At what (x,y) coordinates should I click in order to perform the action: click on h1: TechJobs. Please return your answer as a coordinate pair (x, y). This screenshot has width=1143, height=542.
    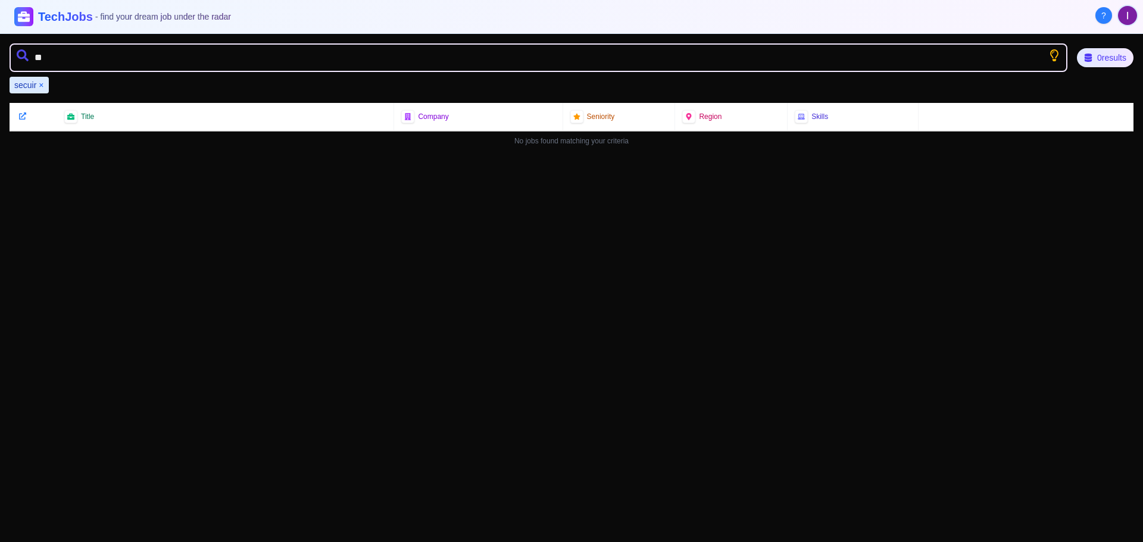
    Looking at the image, I should click on (135, 17).